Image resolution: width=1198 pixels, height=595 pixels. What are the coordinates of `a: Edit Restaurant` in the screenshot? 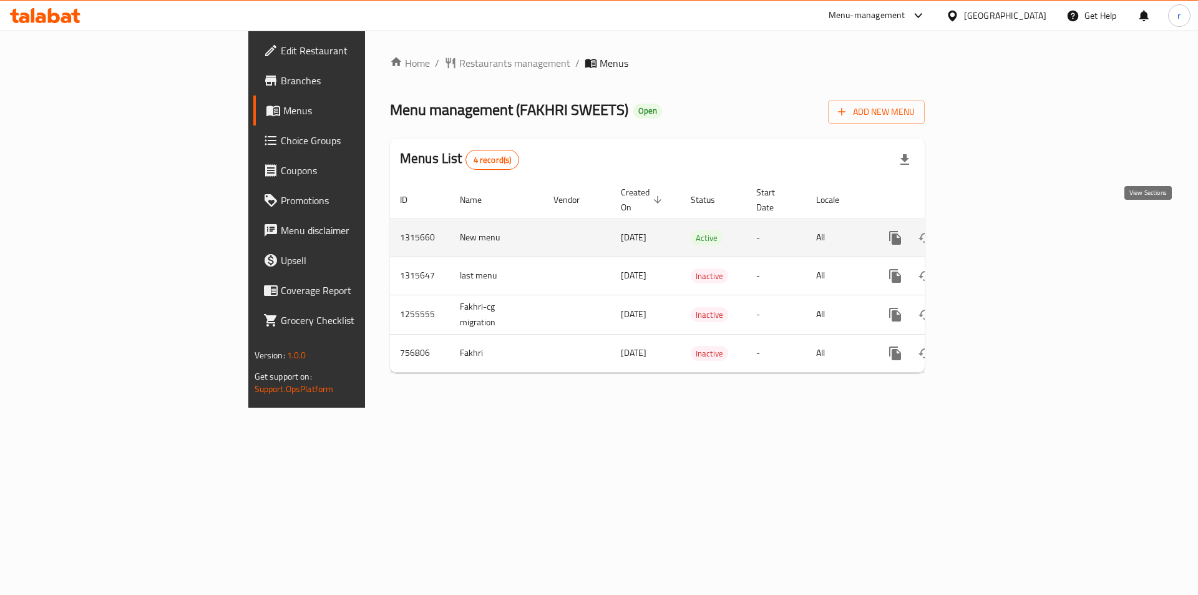 It's located at (351, 51).